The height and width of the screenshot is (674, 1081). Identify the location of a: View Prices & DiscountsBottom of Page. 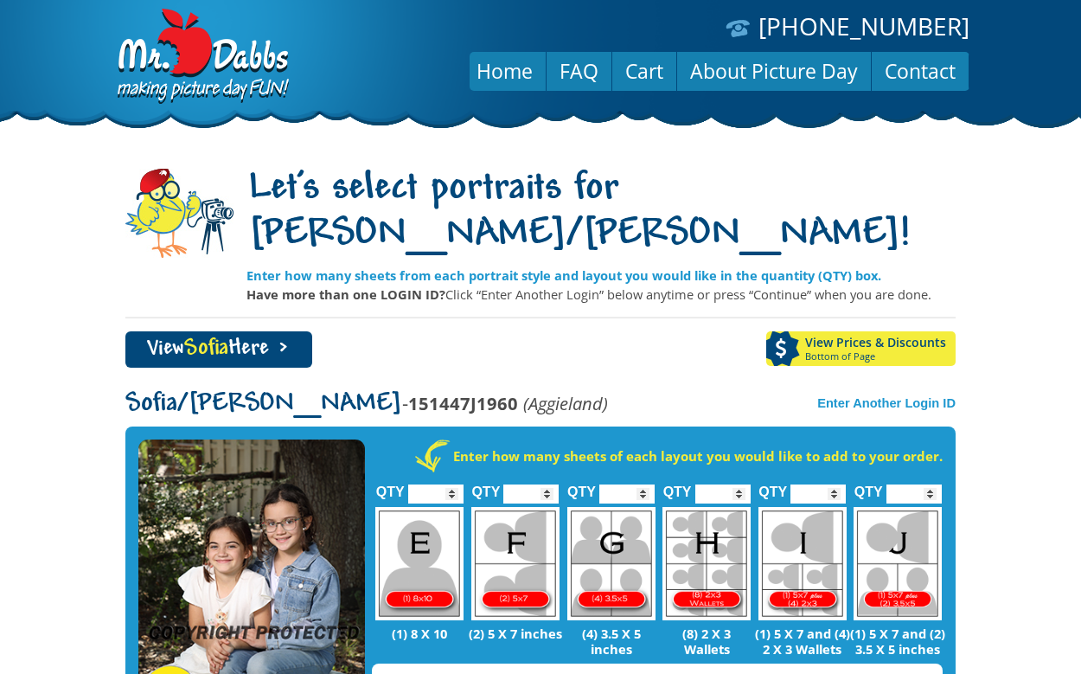
(861, 349).